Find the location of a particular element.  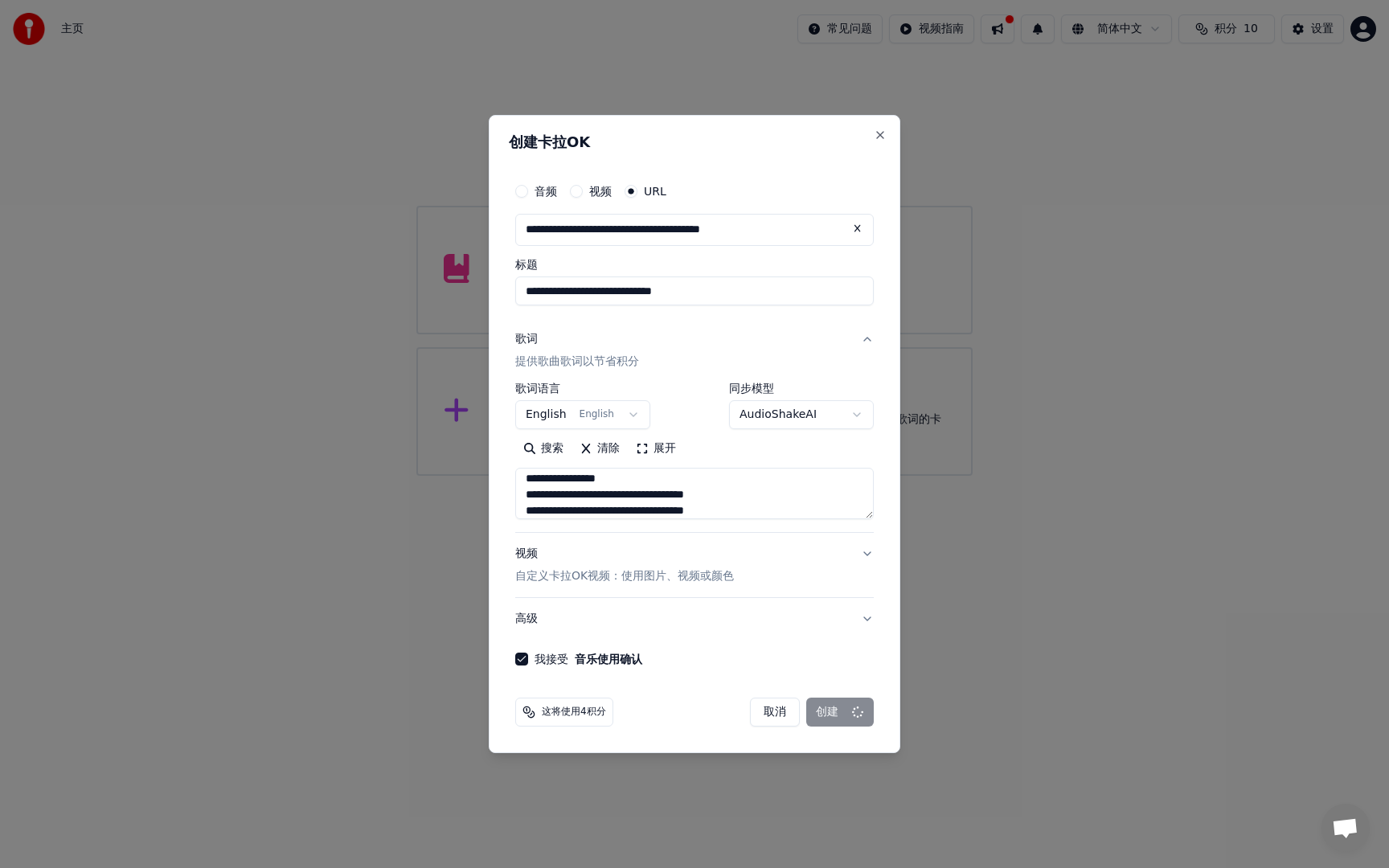

p: 自定义卡拉OK视频：使用图片、视频或颜色 is located at coordinates (624, 576).